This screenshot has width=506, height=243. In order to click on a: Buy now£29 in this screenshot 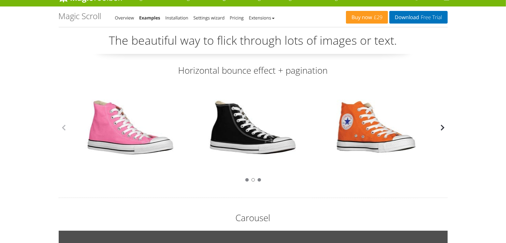, I will do `click(367, 17)`.